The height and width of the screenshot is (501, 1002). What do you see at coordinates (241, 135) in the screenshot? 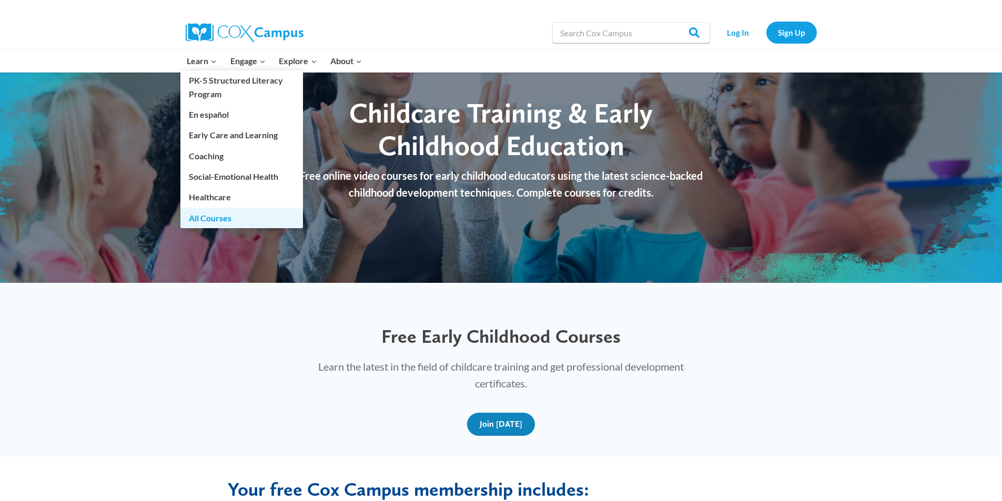
I see `a: Early Care and Learning` at bounding box center [241, 135].